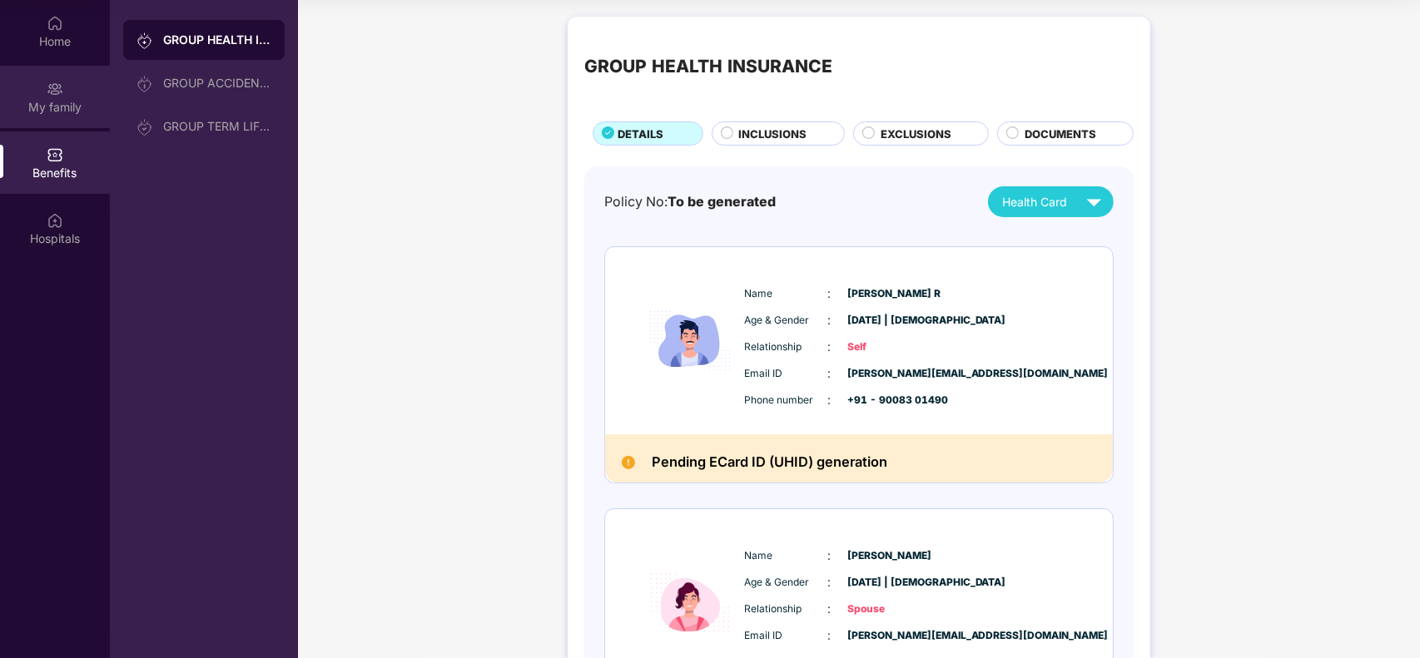 The height and width of the screenshot is (658, 1420). Describe the element at coordinates (217, 83) in the screenshot. I see `div: GROUP ACCIDENTAL INSURANCE` at that location.